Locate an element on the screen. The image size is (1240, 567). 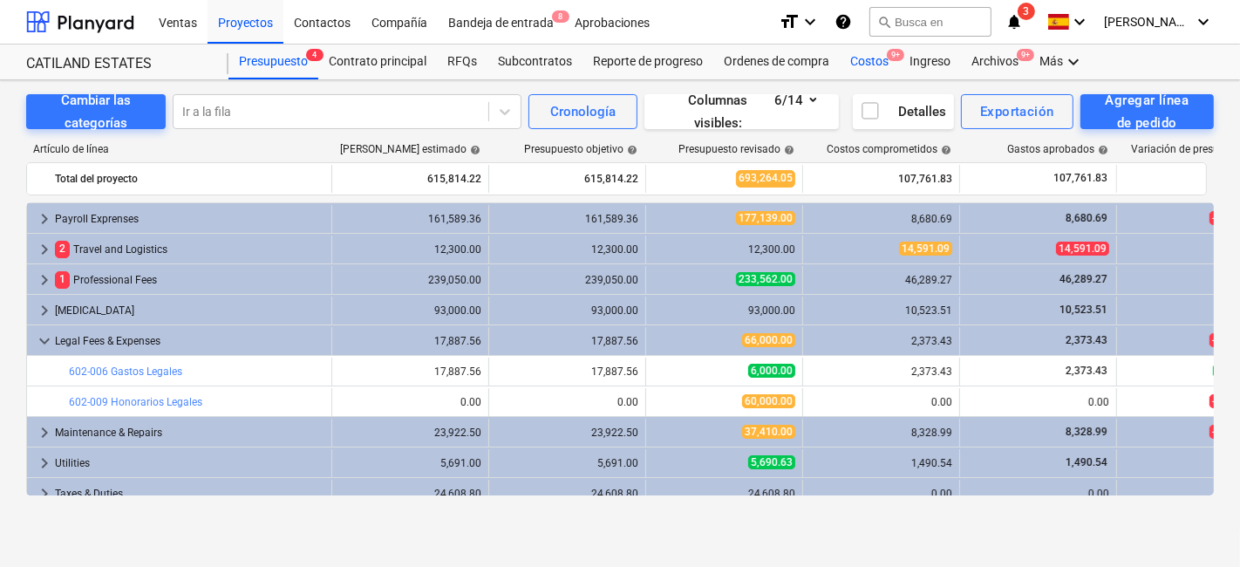
button: Exportación is located at coordinates (1017, 112).